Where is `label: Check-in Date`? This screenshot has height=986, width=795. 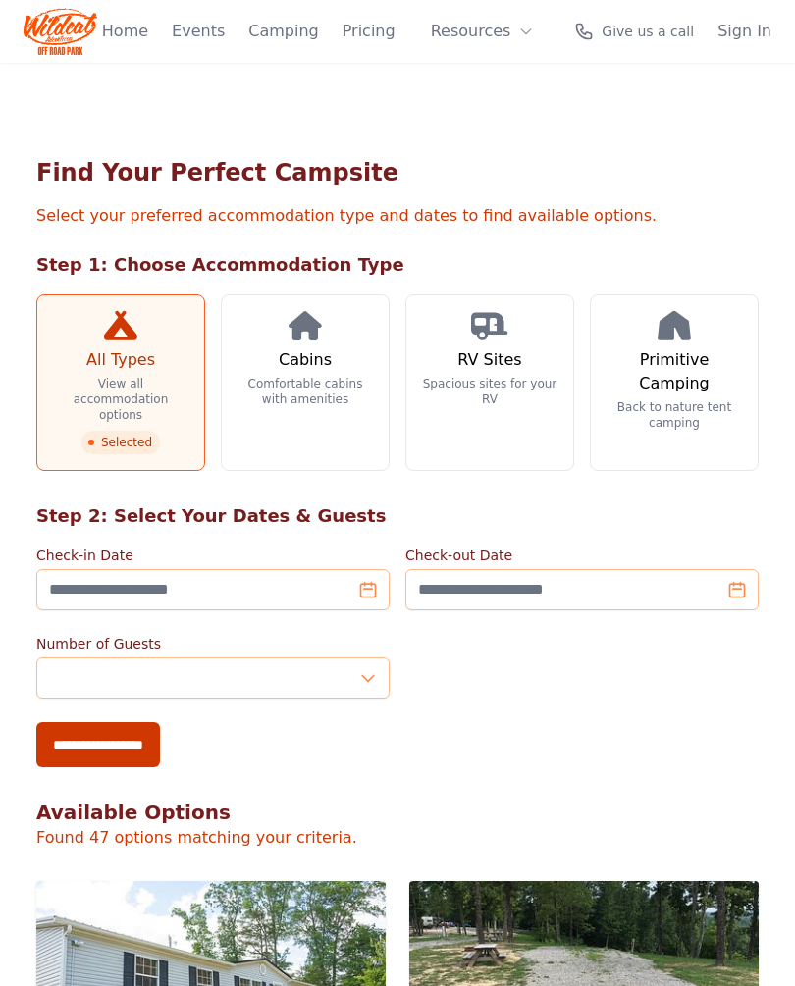
label: Check-in Date is located at coordinates (213, 555).